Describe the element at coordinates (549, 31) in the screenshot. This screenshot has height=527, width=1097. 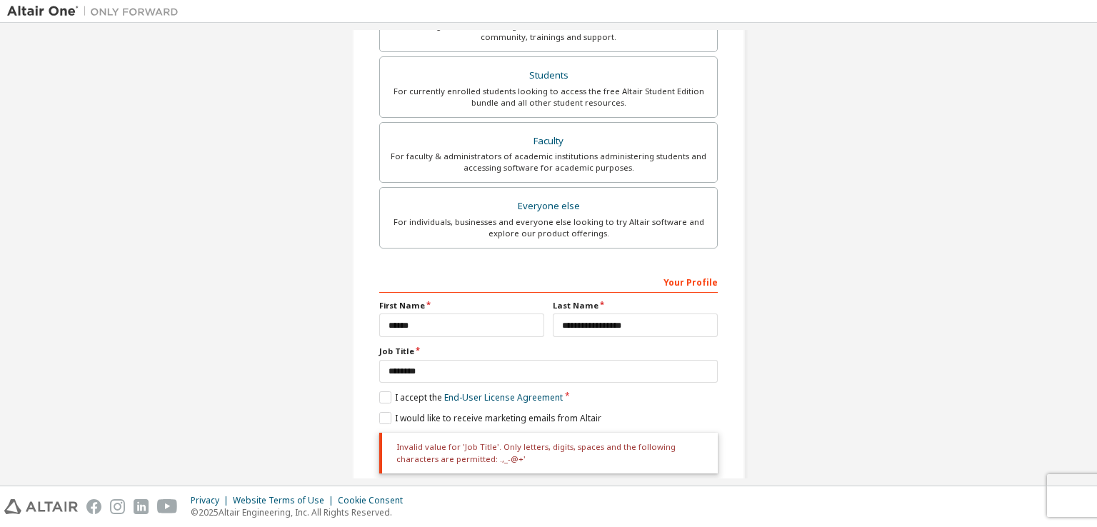
I see `div: For existing customers looking to access software downloads, HPC resources, community, trainings ...` at that location.